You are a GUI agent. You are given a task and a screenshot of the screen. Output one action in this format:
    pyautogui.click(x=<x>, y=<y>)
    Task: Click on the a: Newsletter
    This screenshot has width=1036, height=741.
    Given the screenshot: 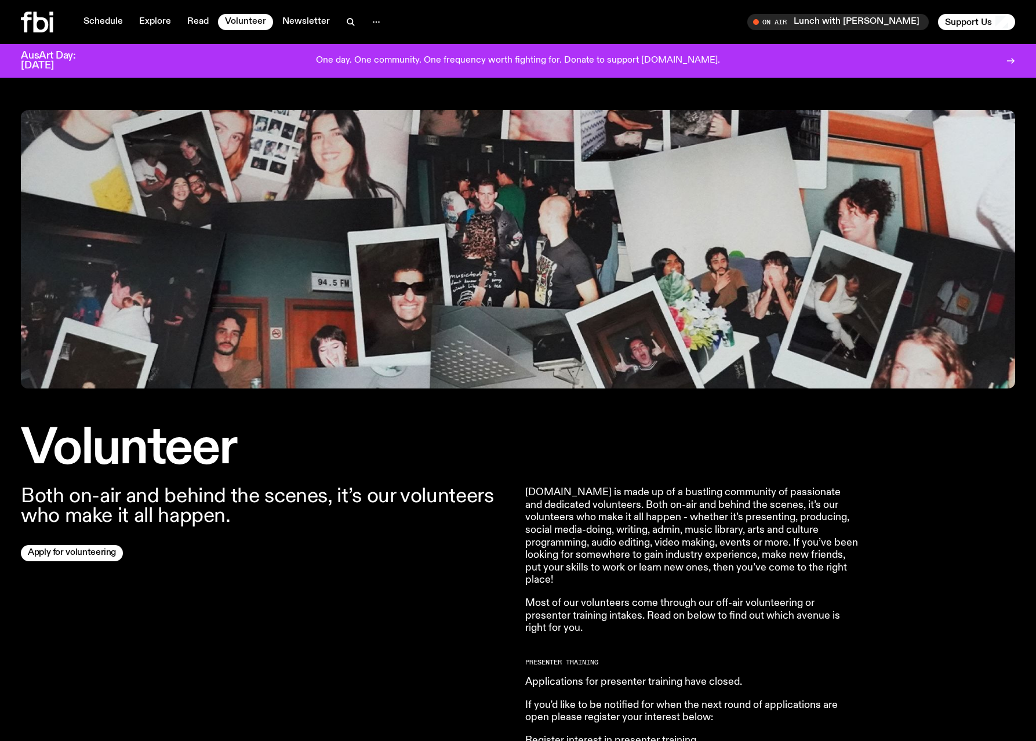 What is the action you would take?
    pyautogui.click(x=306, y=22)
    